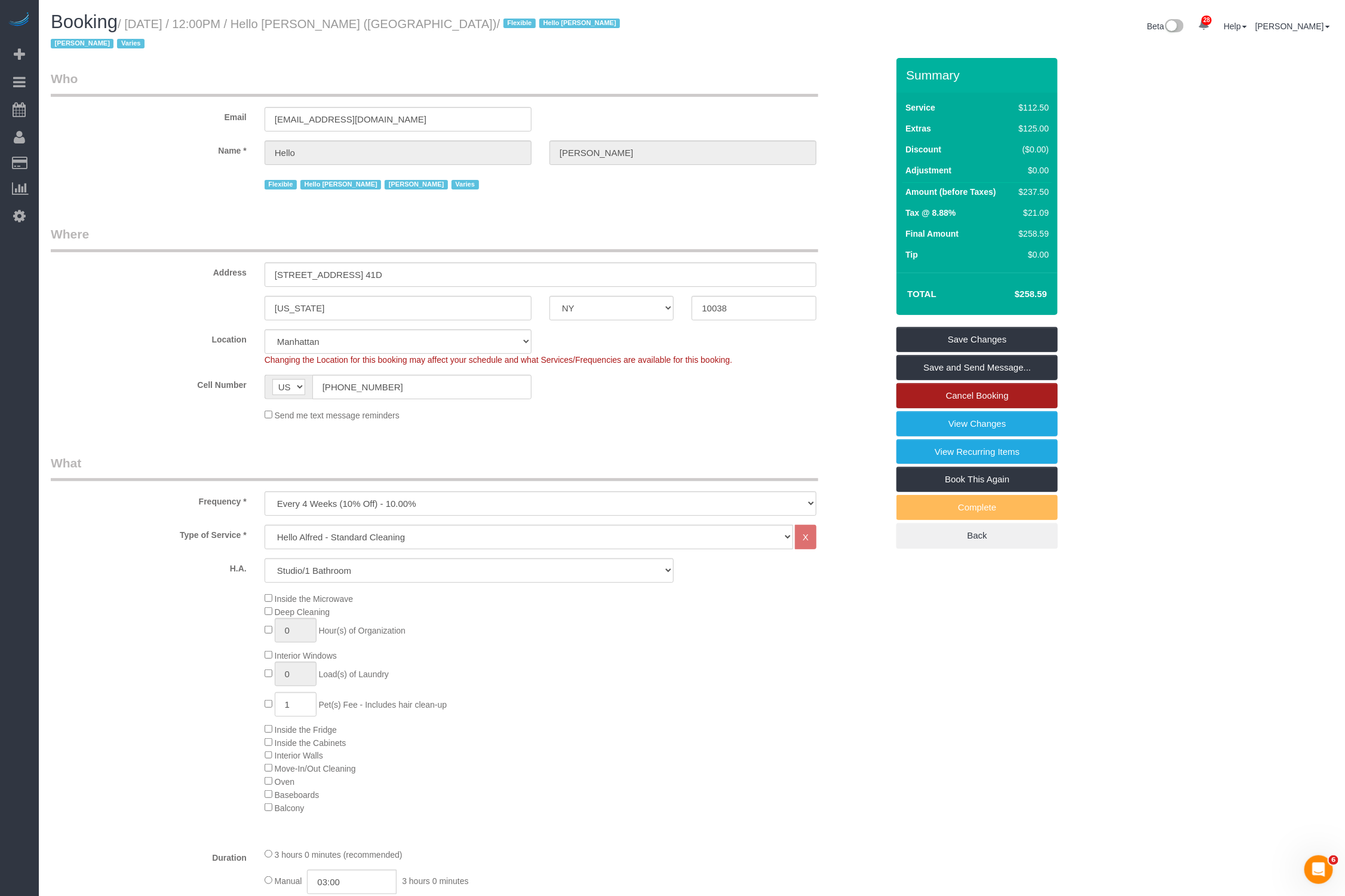  What do you see at coordinates (918, 129) in the screenshot?
I see `label: Extras` at bounding box center [918, 129].